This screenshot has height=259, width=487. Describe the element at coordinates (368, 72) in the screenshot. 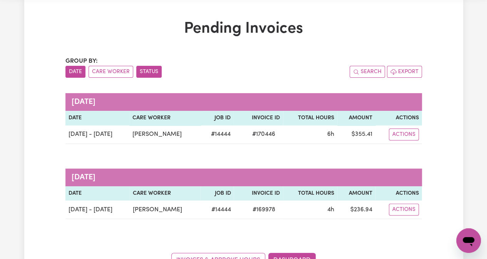

I see `button: Search` at that location.